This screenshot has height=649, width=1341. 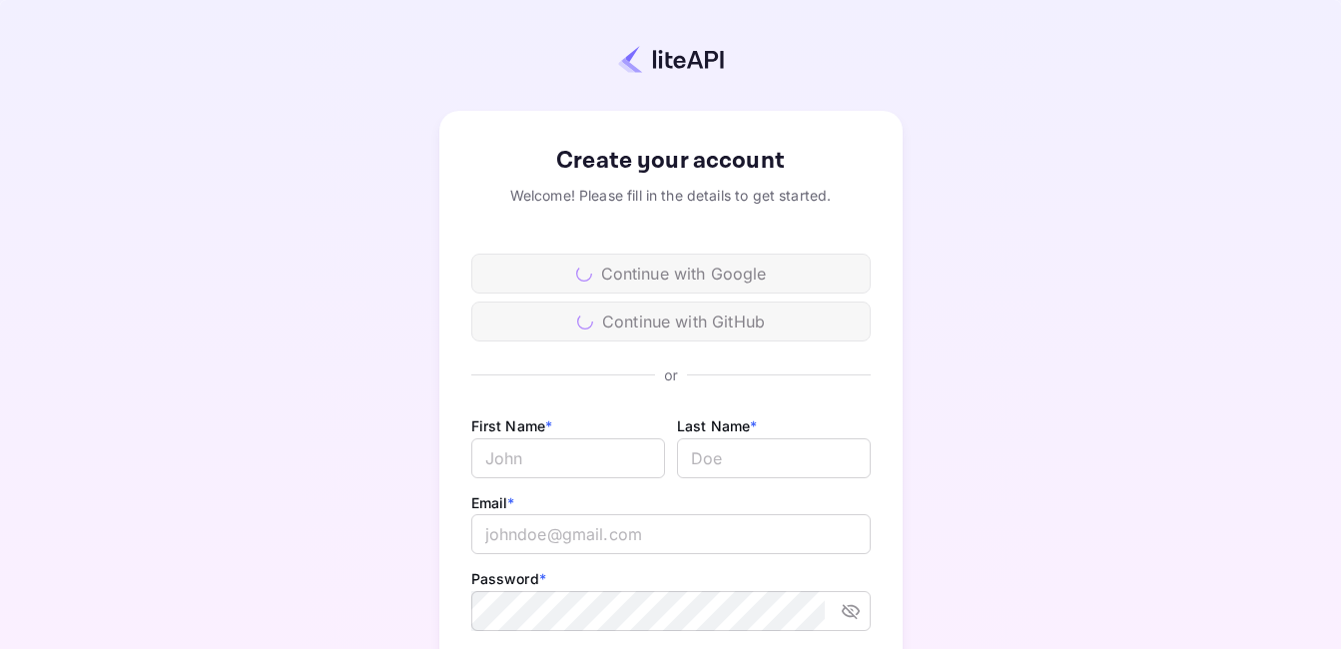 What do you see at coordinates (851, 611) in the screenshot?
I see `button: toggle password visibility` at bounding box center [851, 611].